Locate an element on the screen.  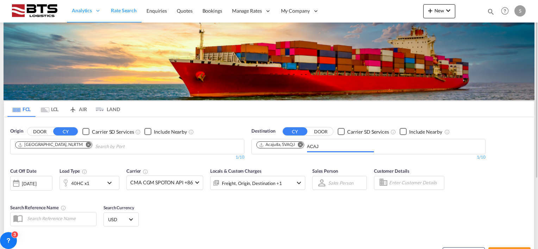
div: S is located at coordinates (520, 11).